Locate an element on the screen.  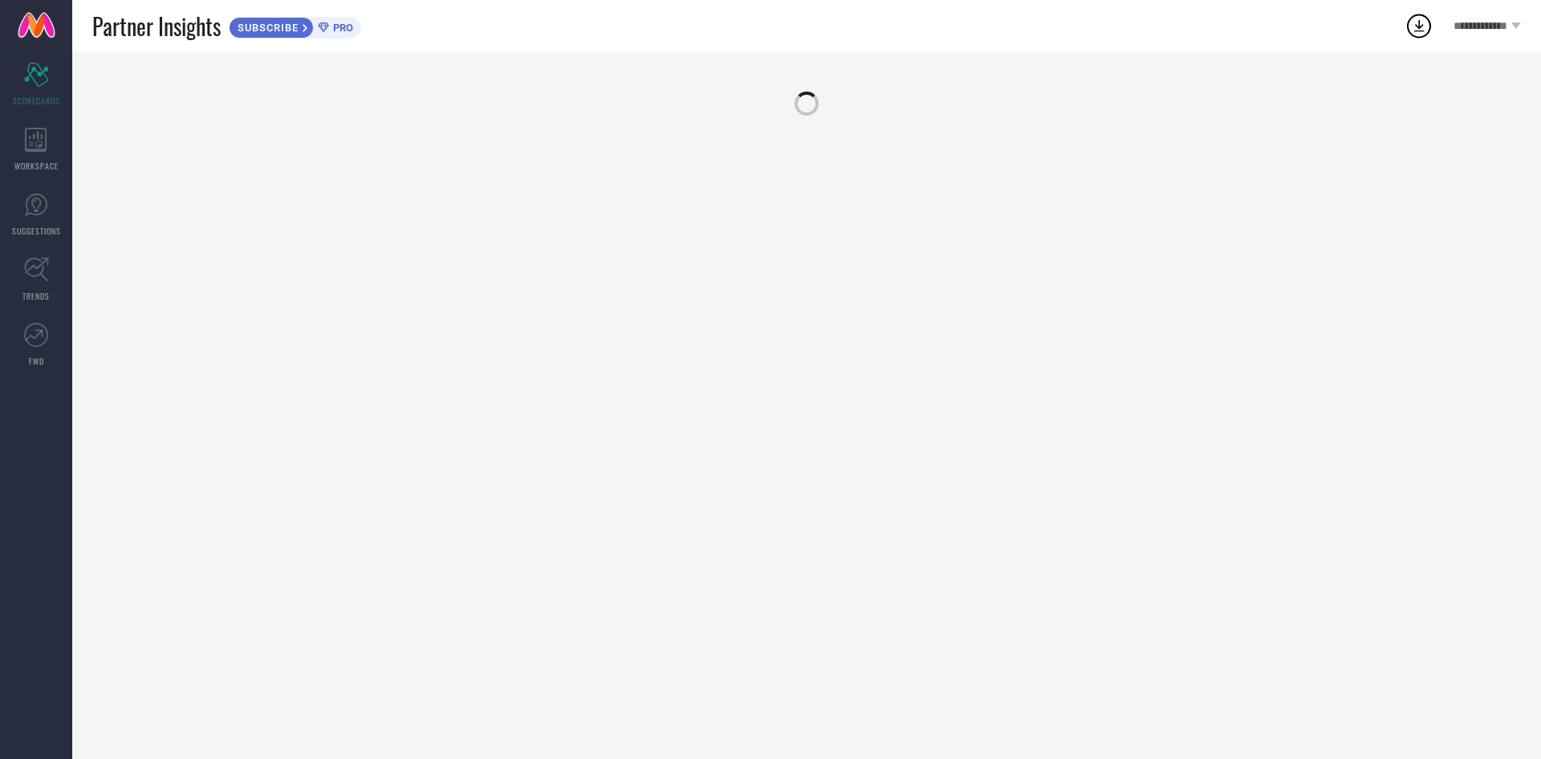
span: PRO is located at coordinates (341, 27).